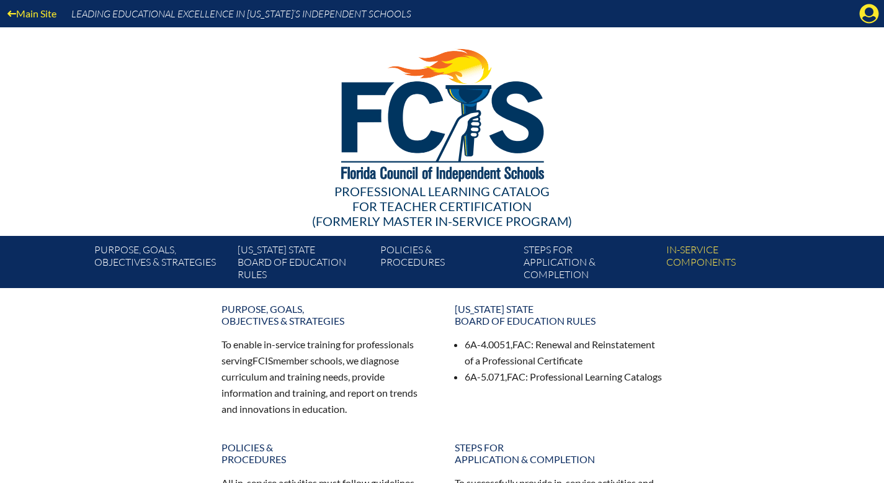 The height and width of the screenshot is (483, 884). I want to click on svg: Manage account, so click(869, 14).